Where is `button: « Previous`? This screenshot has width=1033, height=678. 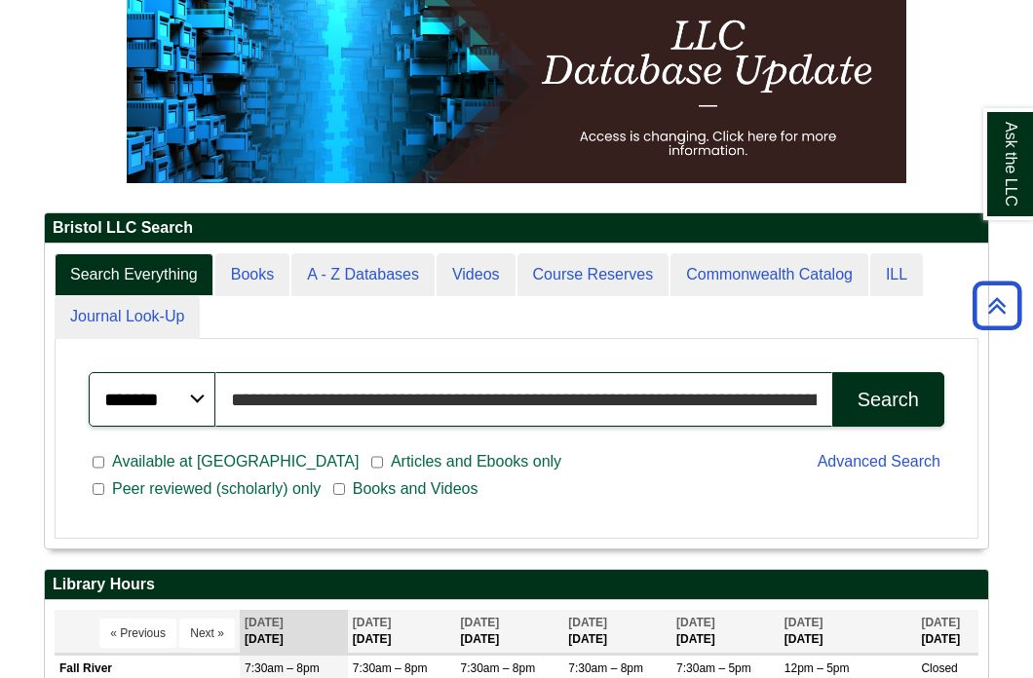
button: « Previous is located at coordinates (137, 633).